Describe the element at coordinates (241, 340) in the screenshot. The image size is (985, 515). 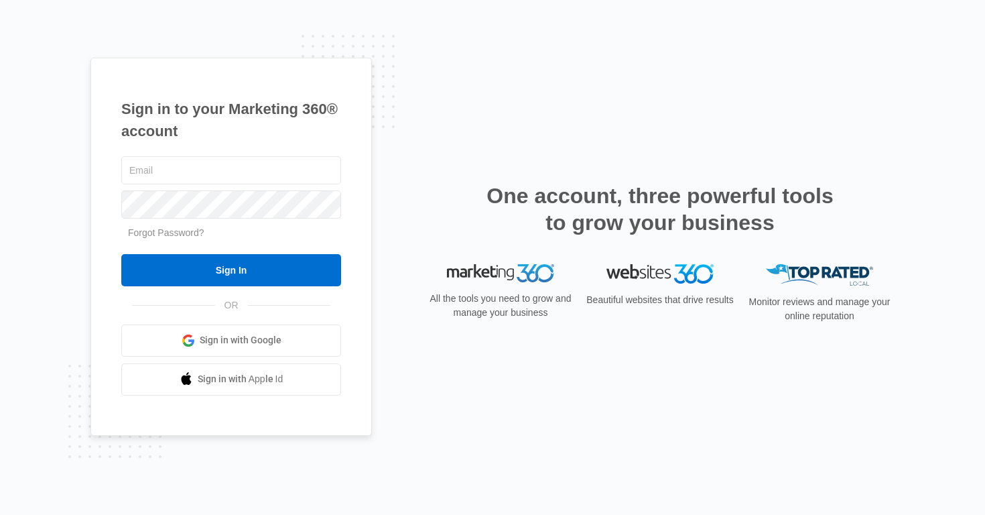
I see `span: Sign in with Google` at that location.